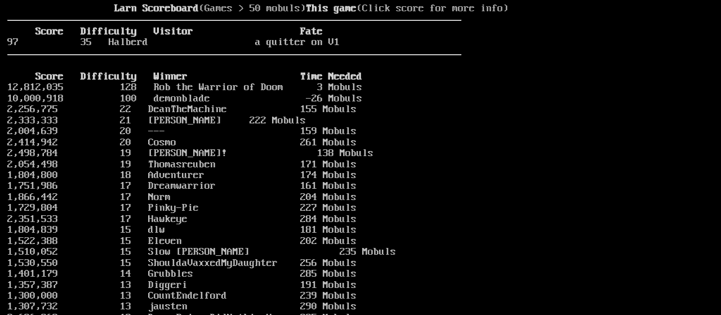 The width and height of the screenshot is (721, 315). What do you see at coordinates (182, 175) in the screenshot?
I see `a: 1,804,800 18 Adventurer 174 Mobuls` at bounding box center [182, 175].